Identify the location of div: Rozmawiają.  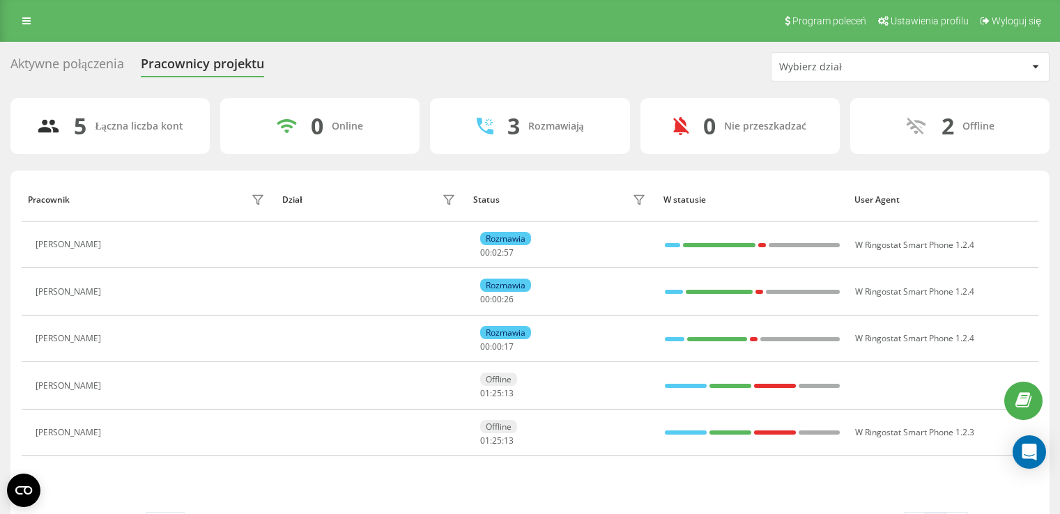
(556, 126).